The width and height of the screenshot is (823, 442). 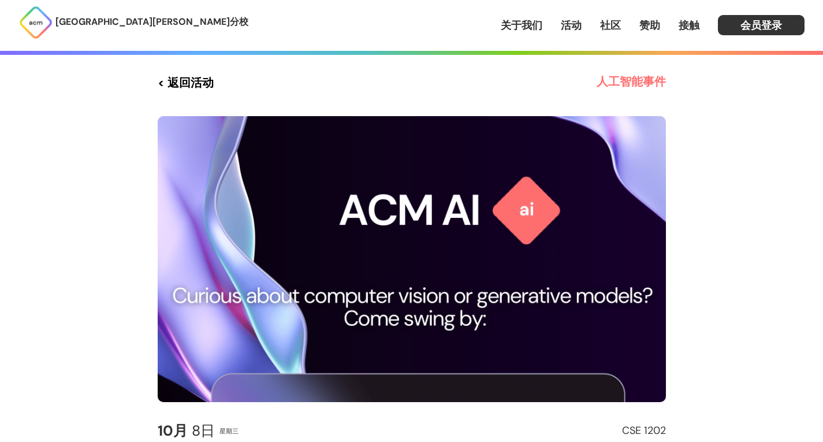 I want to click on font: 事件, so click(x=654, y=81).